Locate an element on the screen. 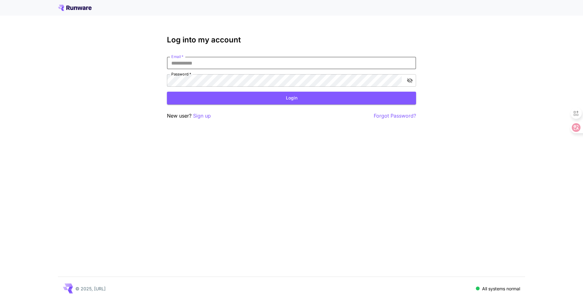 The height and width of the screenshot is (300, 583). h3: Log into my account is located at coordinates (292, 40).